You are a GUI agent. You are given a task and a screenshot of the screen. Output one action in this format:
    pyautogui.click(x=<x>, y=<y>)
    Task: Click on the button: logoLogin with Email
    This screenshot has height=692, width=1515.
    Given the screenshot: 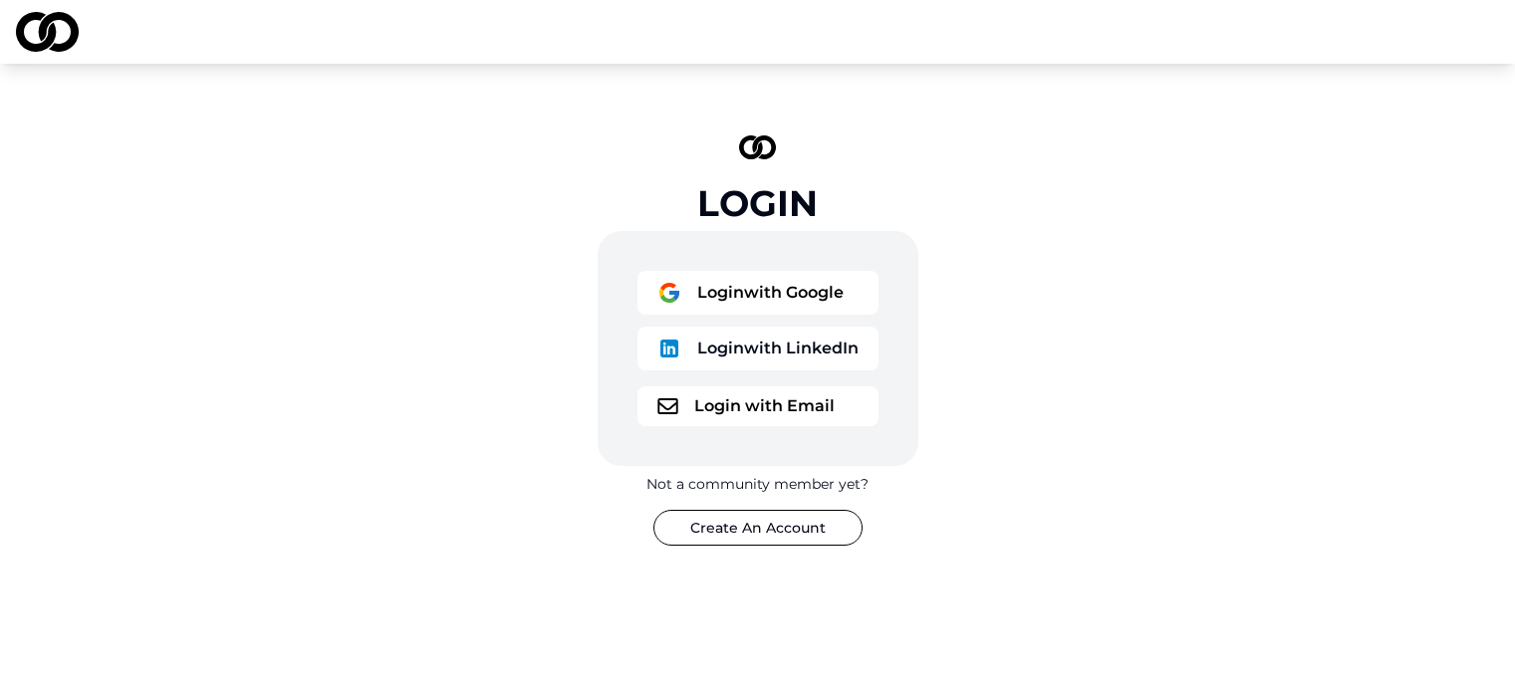 What is the action you would take?
    pyautogui.click(x=758, y=406)
    